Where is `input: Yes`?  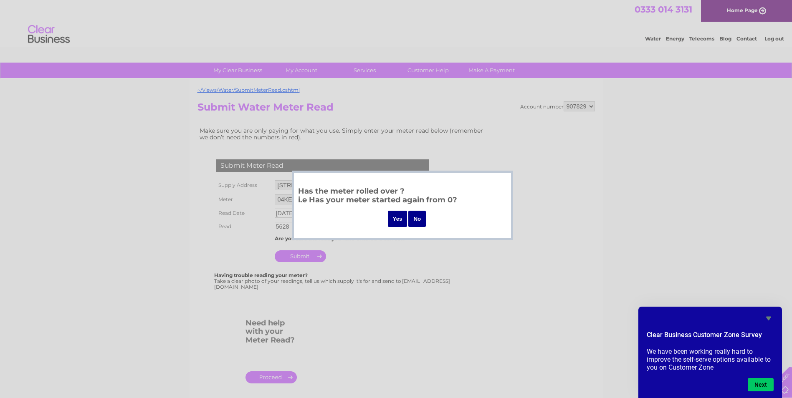 input: Yes is located at coordinates (398, 219).